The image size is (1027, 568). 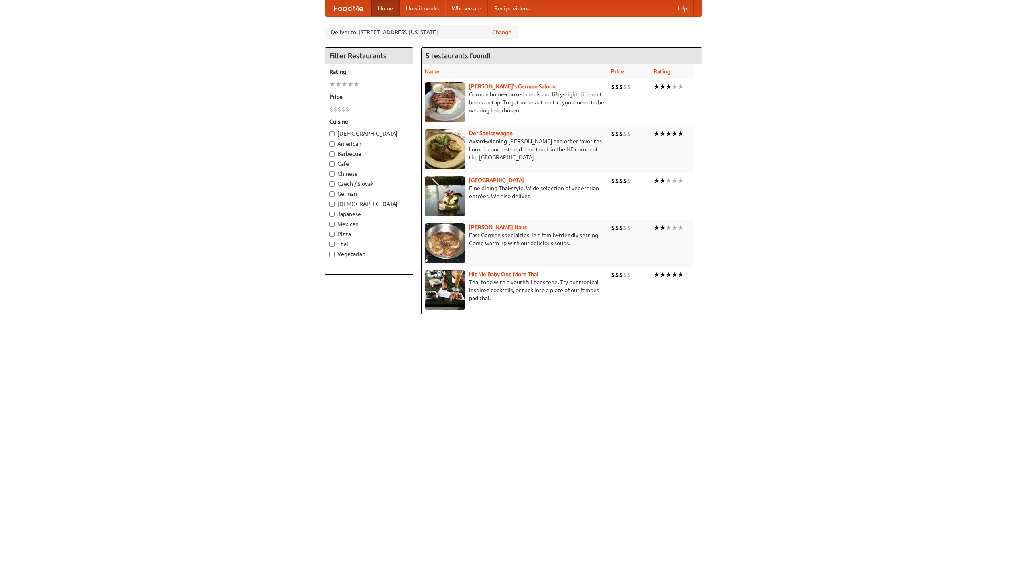 What do you see at coordinates (369, 154) in the screenshot?
I see `label: Barbecue` at bounding box center [369, 154].